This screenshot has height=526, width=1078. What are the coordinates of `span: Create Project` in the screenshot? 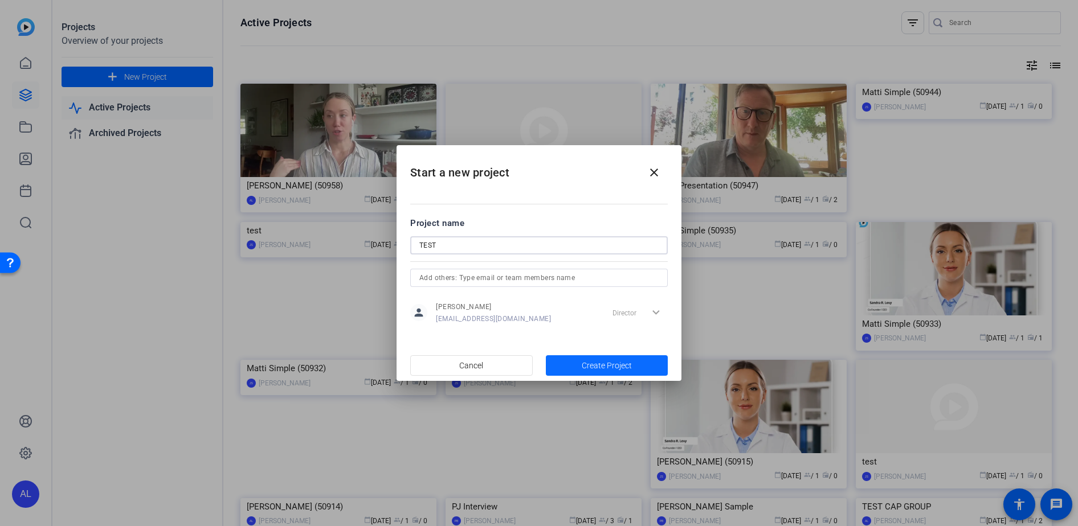 It's located at (607, 366).